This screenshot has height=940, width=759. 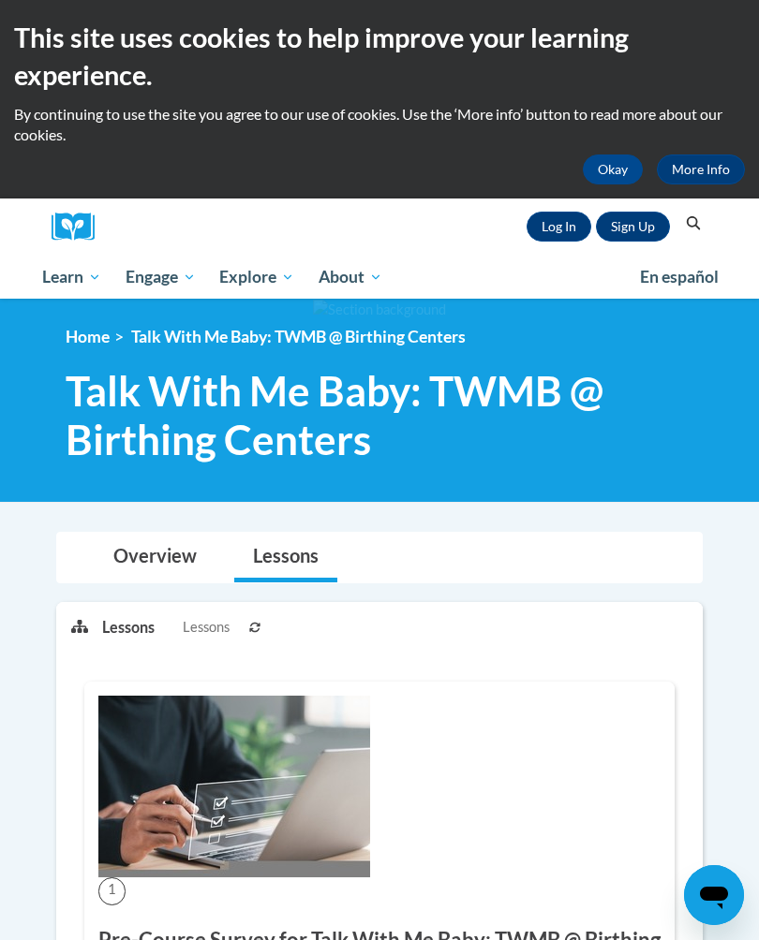 What do you see at coordinates (234, 787) in the screenshot?
I see `img: Course Image` at bounding box center [234, 787].